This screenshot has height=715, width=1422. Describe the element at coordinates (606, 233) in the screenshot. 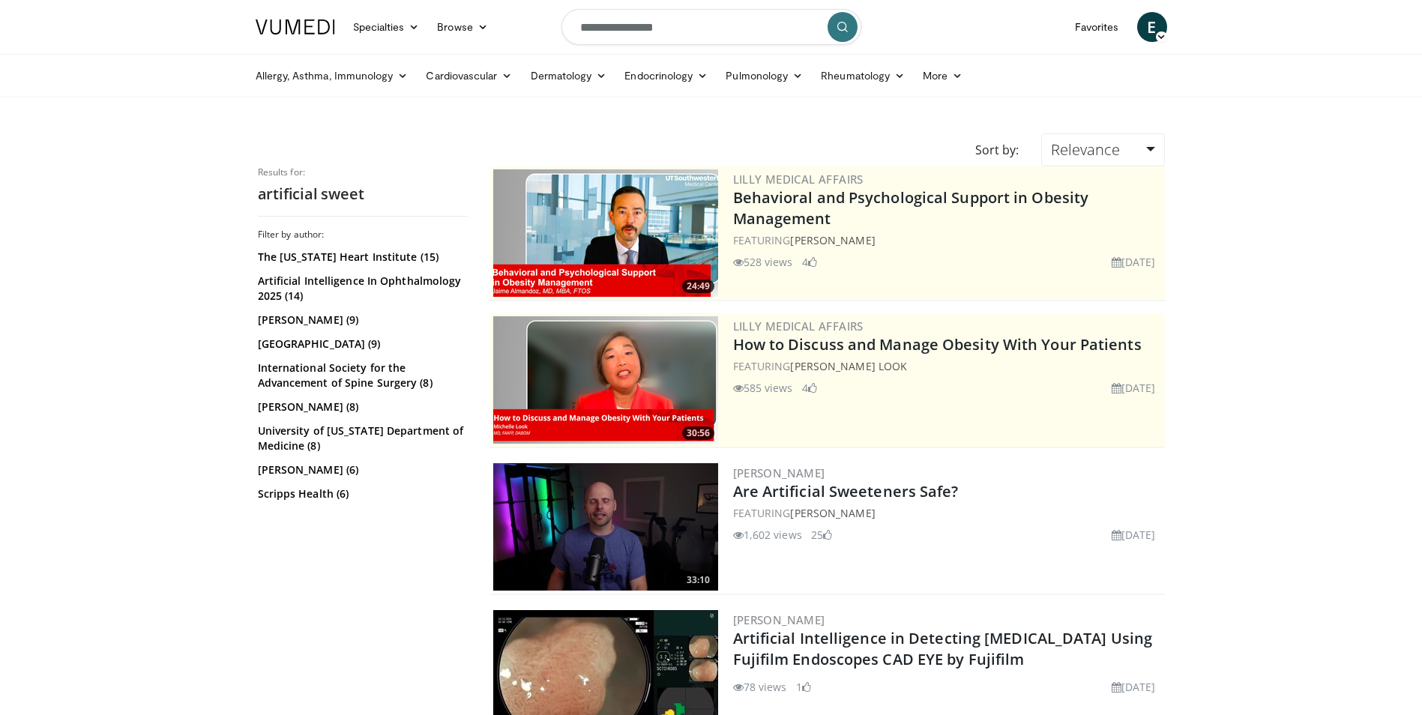

I see `a: 24:49` at that location.